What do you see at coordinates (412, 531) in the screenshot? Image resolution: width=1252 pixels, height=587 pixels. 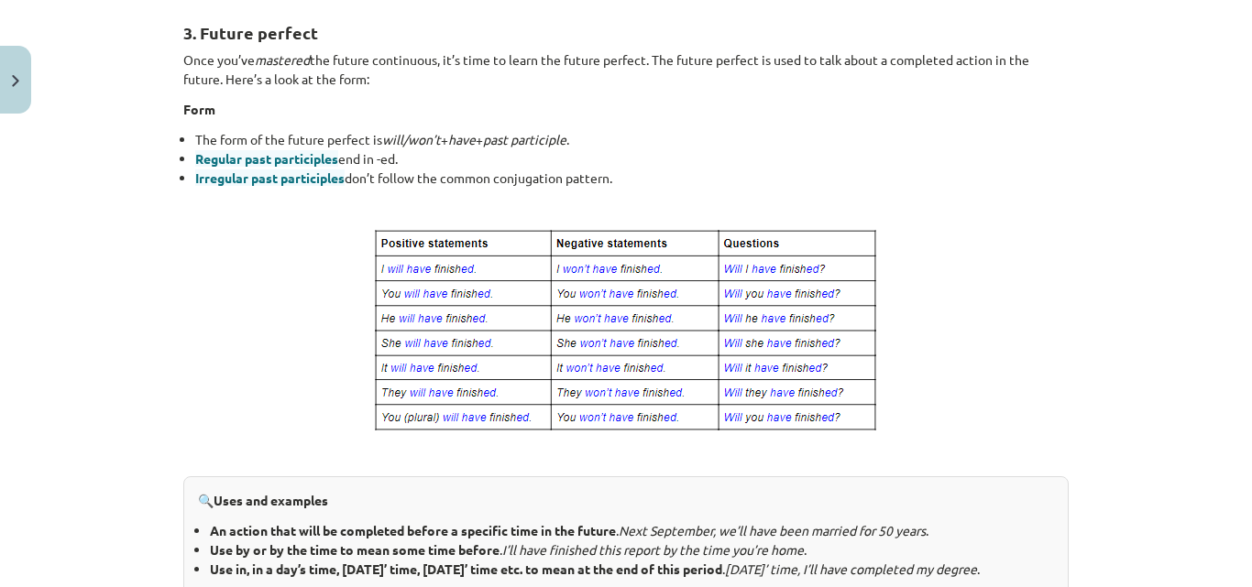 I see `b: An action that will be completed before a specific time in the future` at bounding box center [412, 531].